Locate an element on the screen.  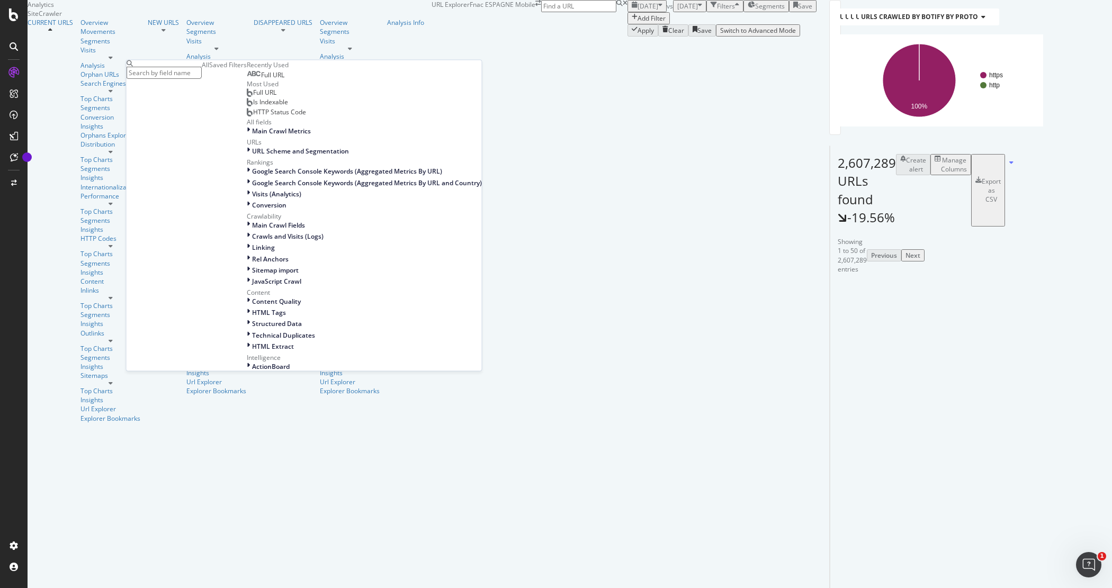
div: Explorer Bookmarks is located at coordinates (216, 391).